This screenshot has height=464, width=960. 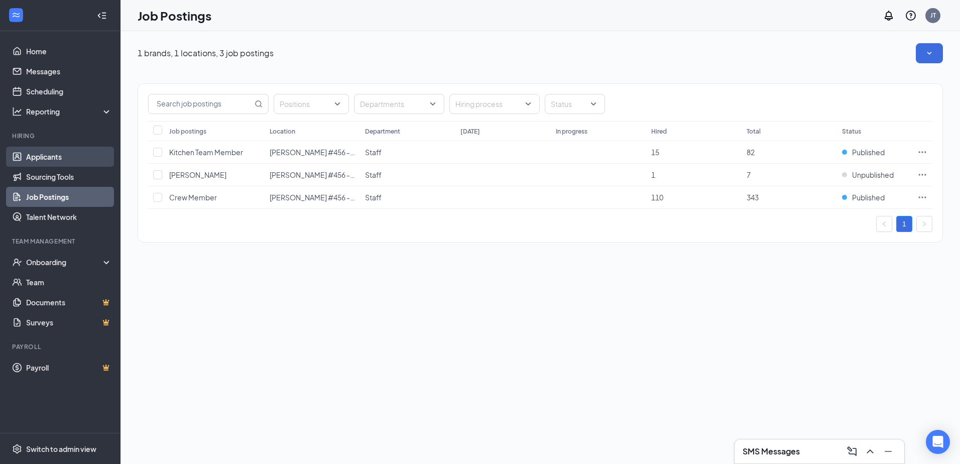 I want to click on div: Reporting, so click(x=69, y=112).